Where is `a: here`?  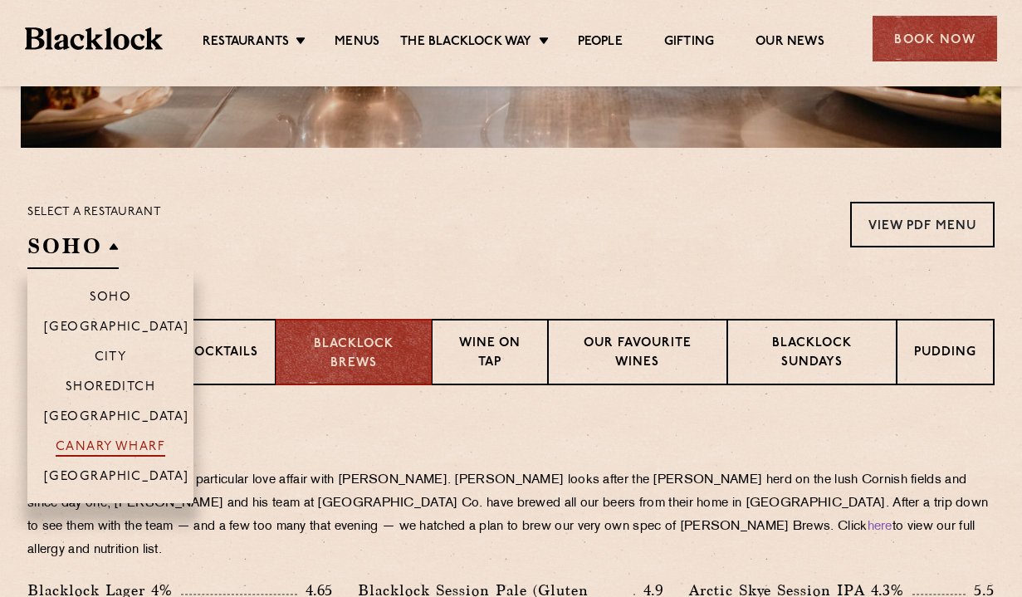 a: here is located at coordinates (880, 526).